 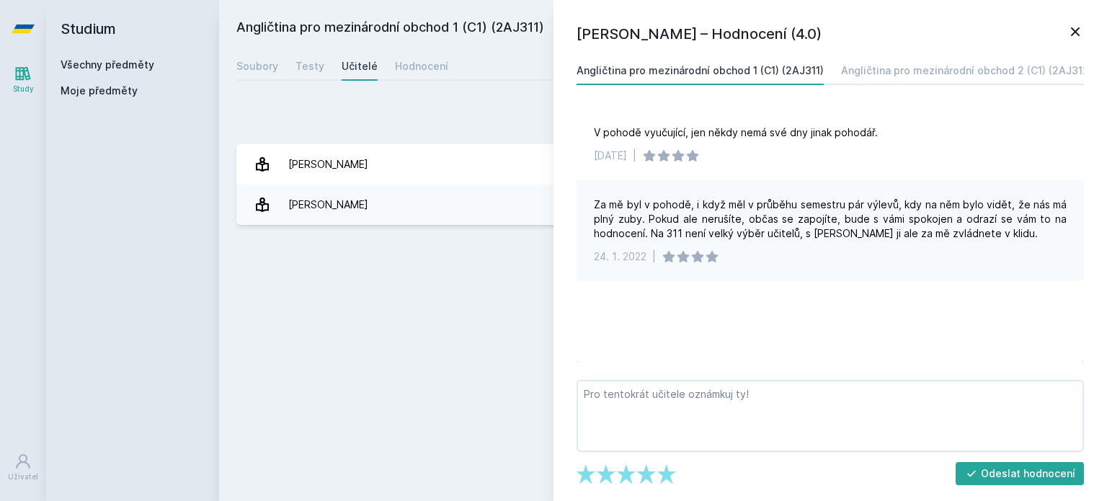 I want to click on span: Moje předměty, so click(x=99, y=91).